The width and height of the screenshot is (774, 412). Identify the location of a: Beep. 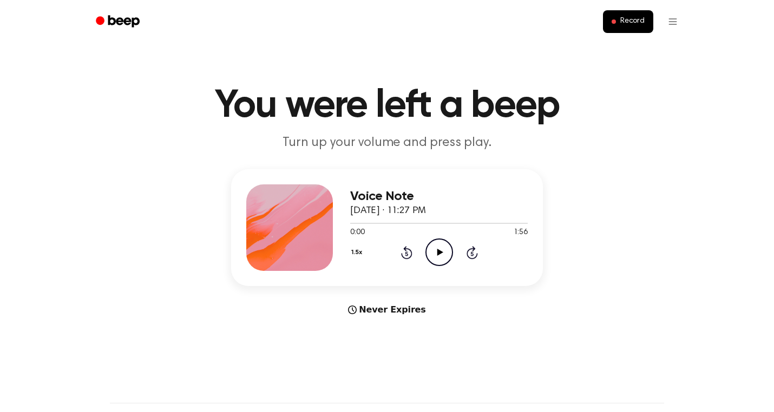
(119, 22).